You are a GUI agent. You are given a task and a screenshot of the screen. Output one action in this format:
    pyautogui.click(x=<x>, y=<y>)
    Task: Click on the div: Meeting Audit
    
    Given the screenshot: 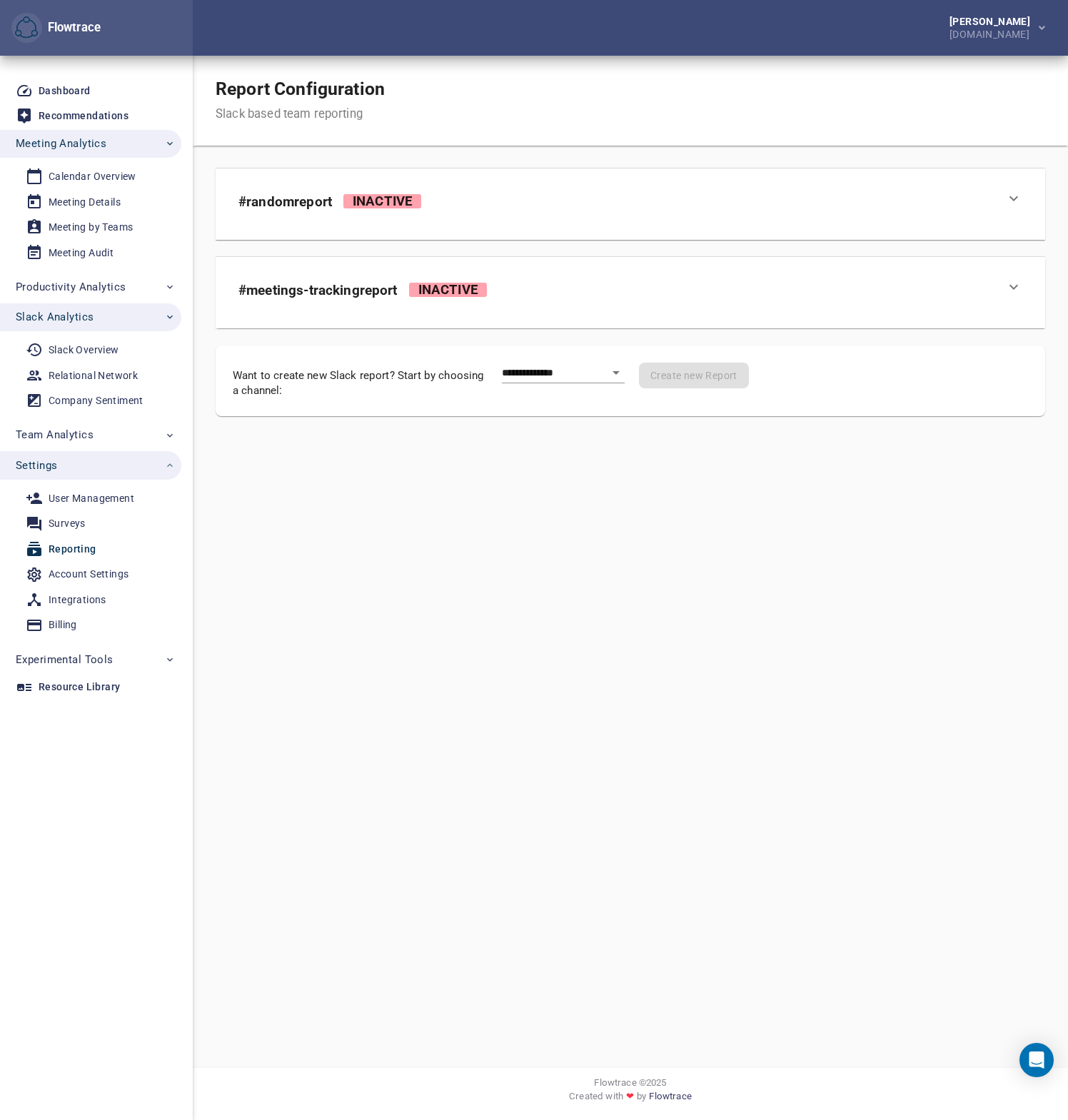 What is the action you would take?
    pyautogui.click(x=80, y=253)
    